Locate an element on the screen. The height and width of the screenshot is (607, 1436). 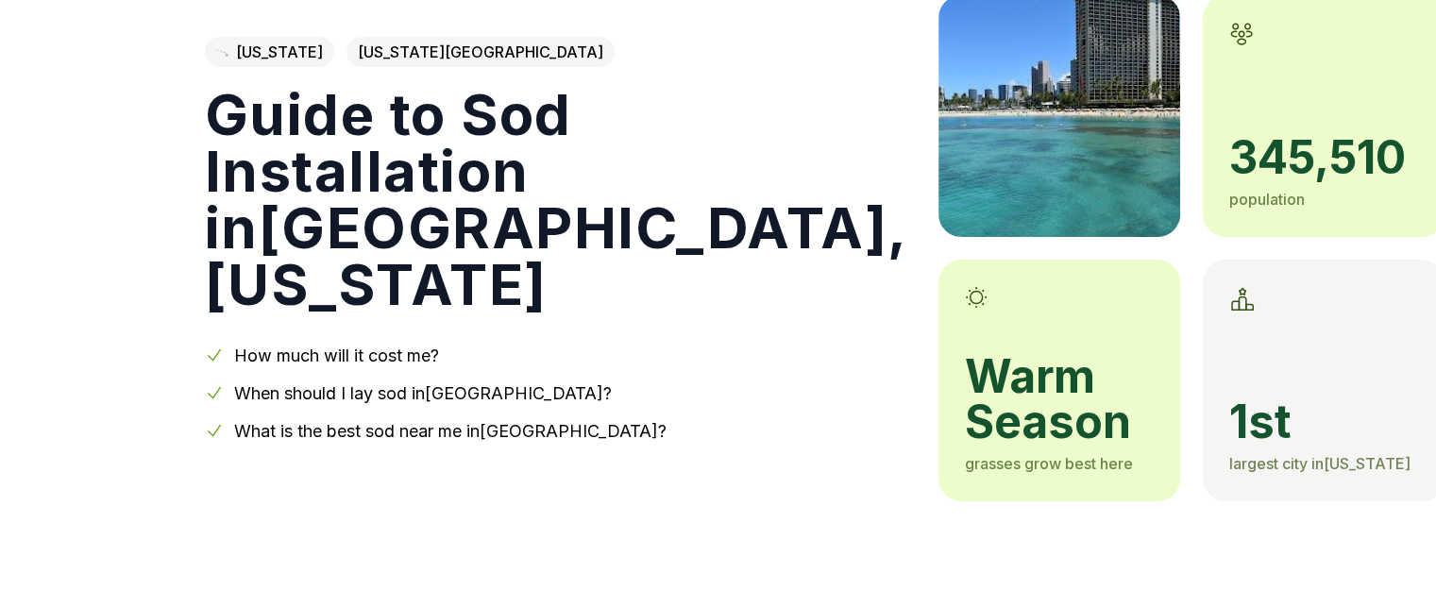
span: 345,510 is located at coordinates (1324, 158).